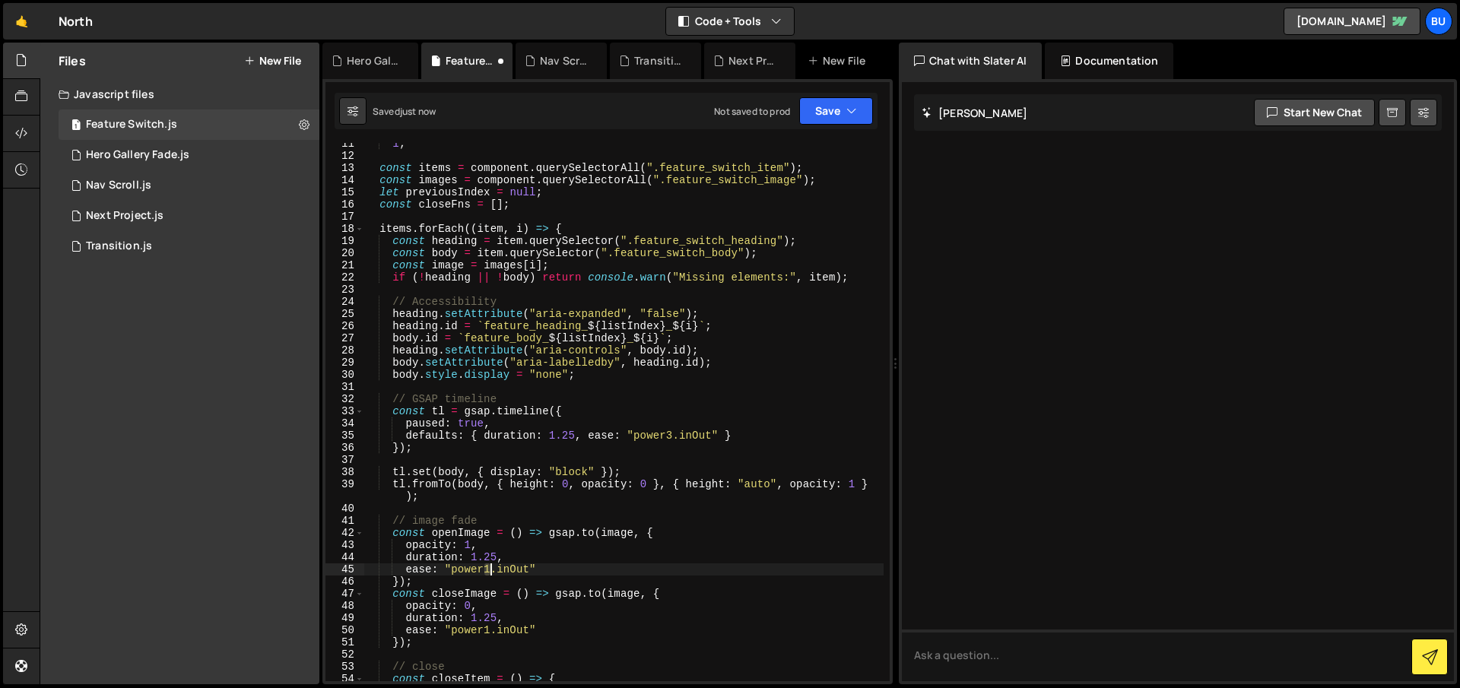 This screenshot has width=1460, height=688. What do you see at coordinates (835, 111) in the screenshot?
I see `button: Save` at bounding box center [835, 111].